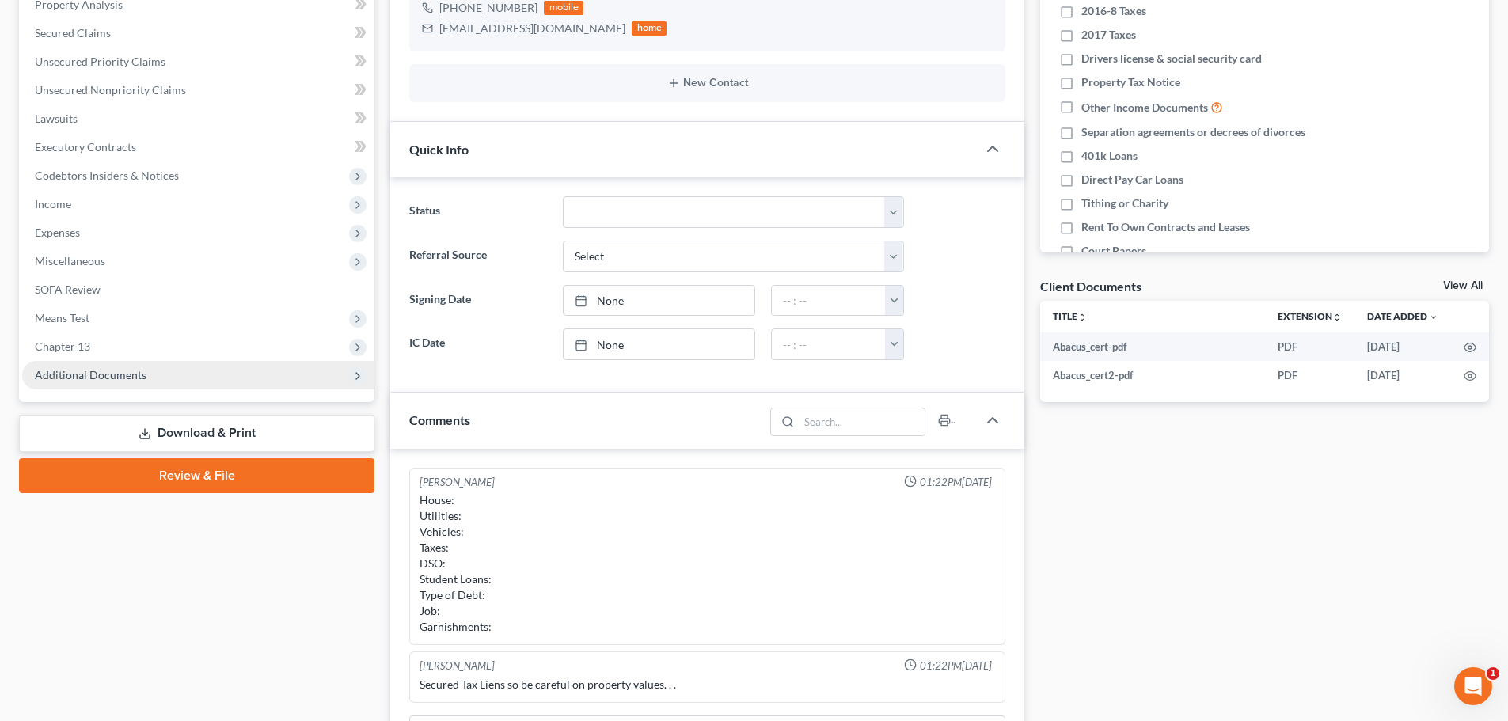  I want to click on button: New Contact, so click(707, 83).